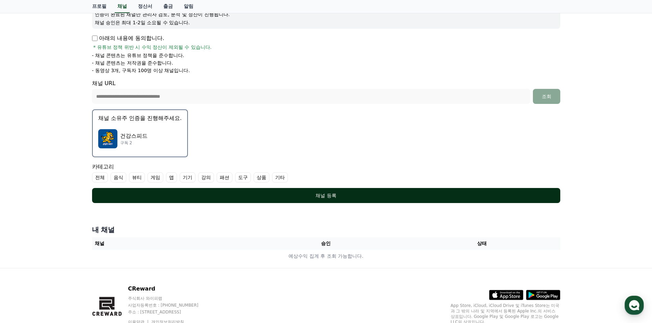 The image size is (652, 323). What do you see at coordinates (140, 118) in the screenshot?
I see `p: 채널 소유주 인증을 진행해주세요.` at bounding box center [140, 118].